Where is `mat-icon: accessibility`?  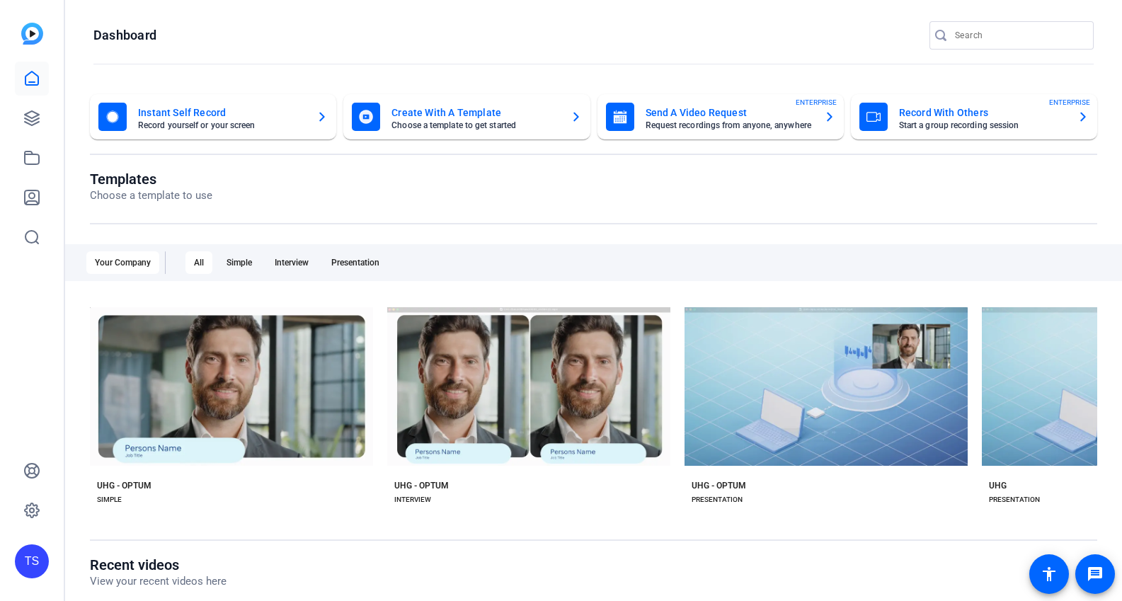 mat-icon: accessibility is located at coordinates (1049, 574).